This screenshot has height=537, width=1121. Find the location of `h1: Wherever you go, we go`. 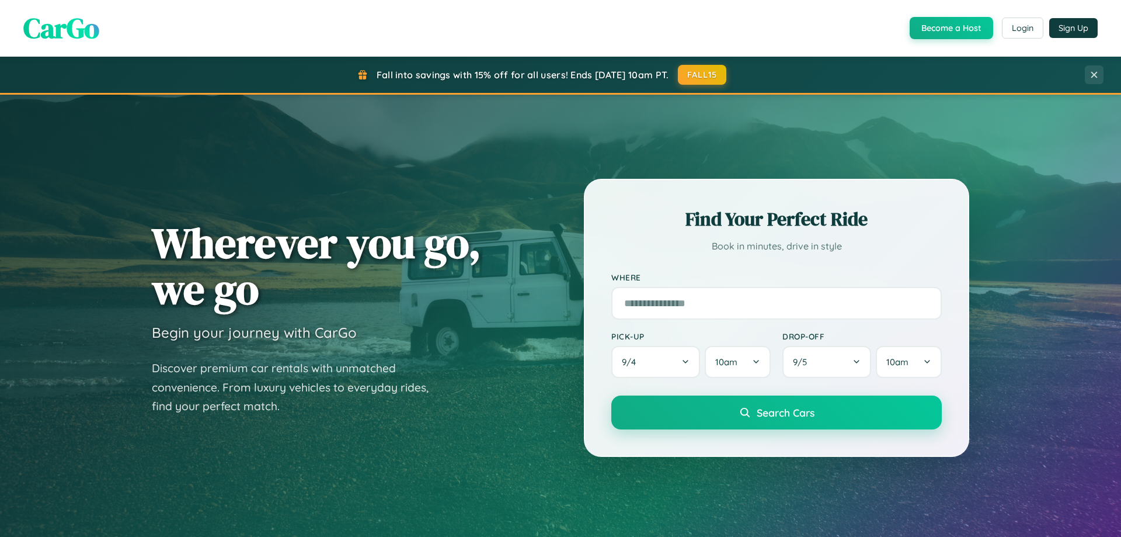

h1: Wherever you go, we go is located at coordinates (316, 266).